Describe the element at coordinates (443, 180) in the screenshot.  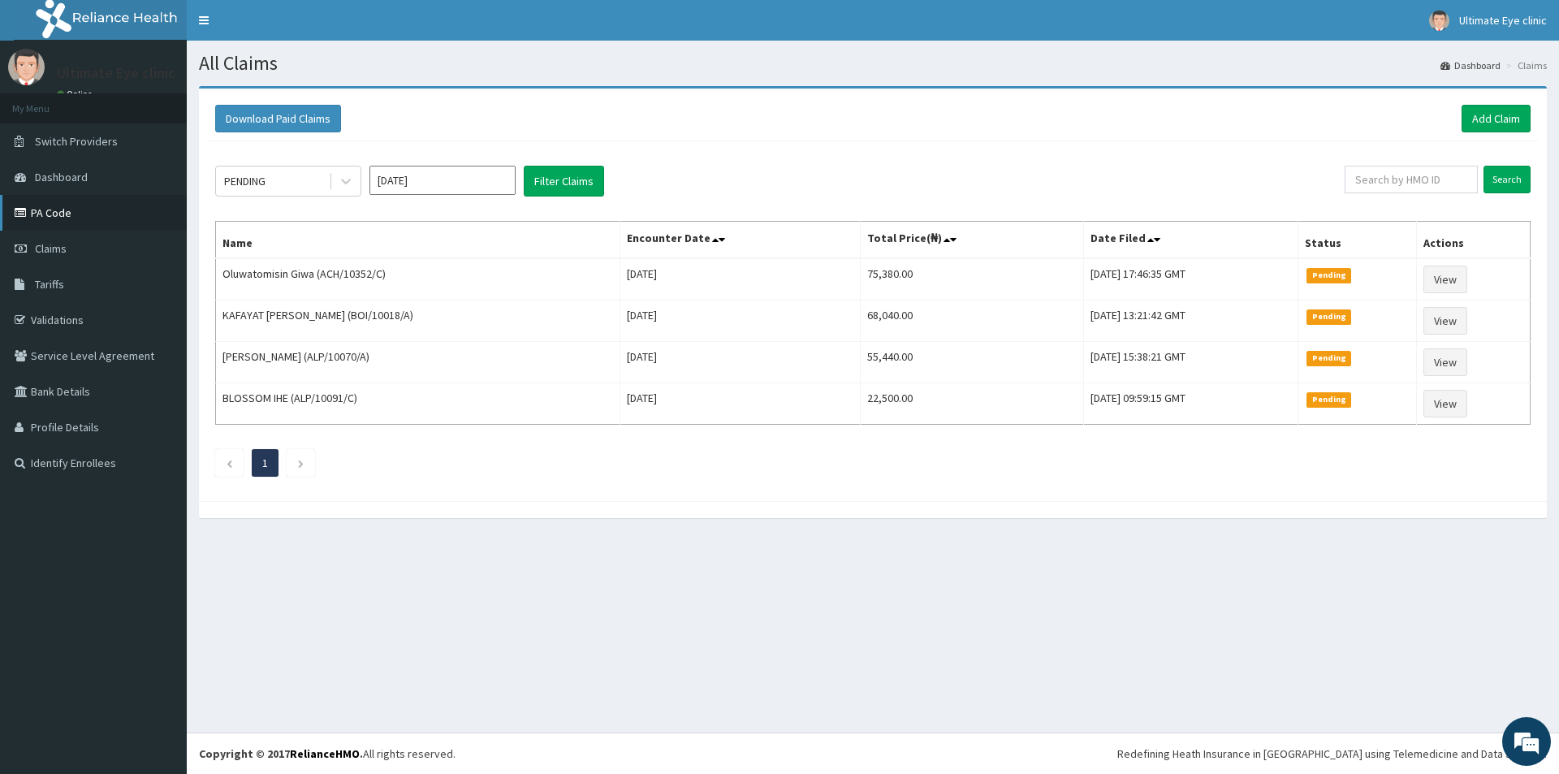
I see `input: Select Month and Year` at that location.